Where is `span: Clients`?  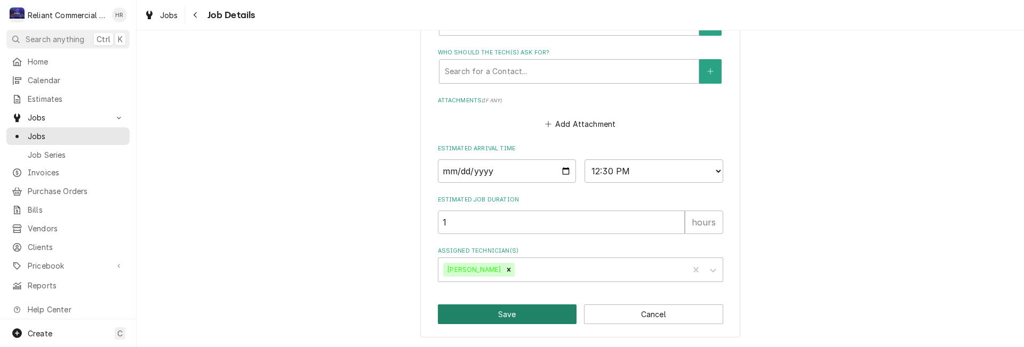 span: Clients is located at coordinates (76, 247).